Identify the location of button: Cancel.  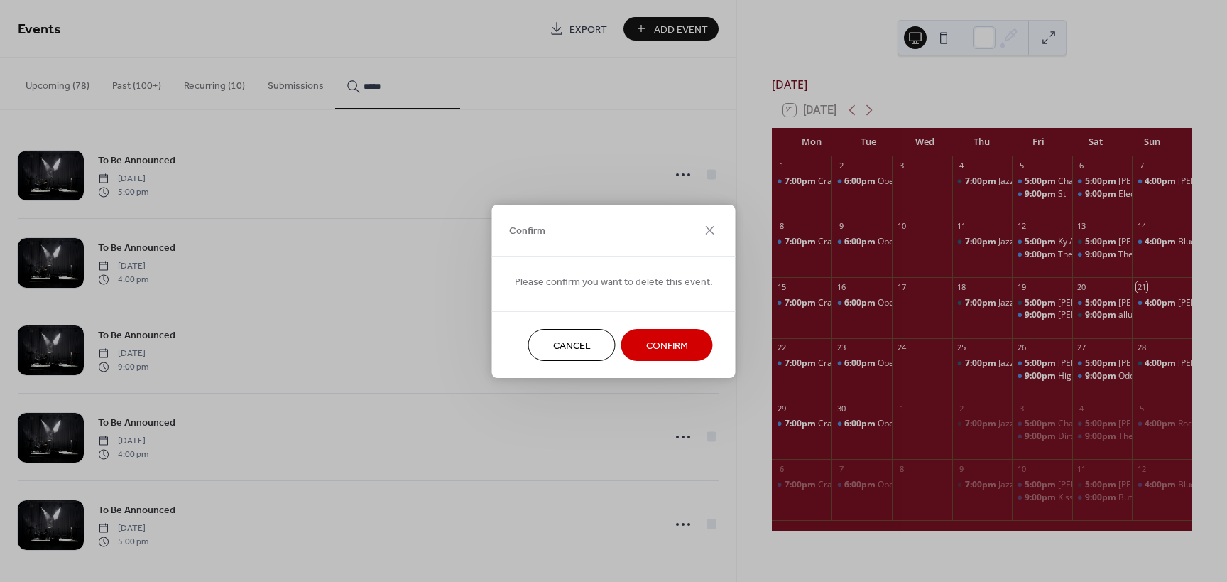
(572, 345).